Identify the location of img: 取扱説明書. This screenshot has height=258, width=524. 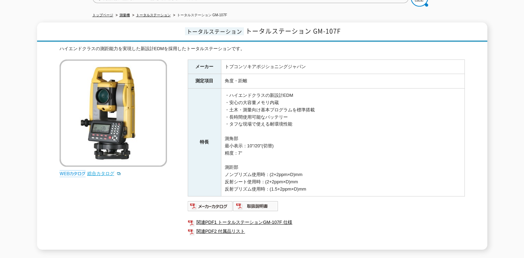
(255, 206).